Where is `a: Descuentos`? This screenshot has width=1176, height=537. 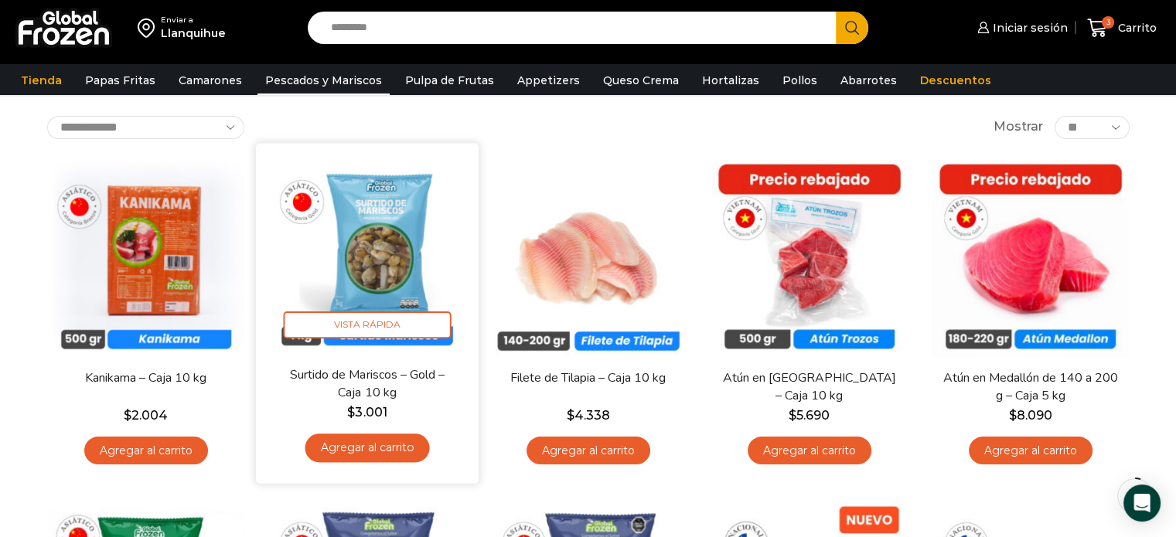 a: Descuentos is located at coordinates (956, 80).